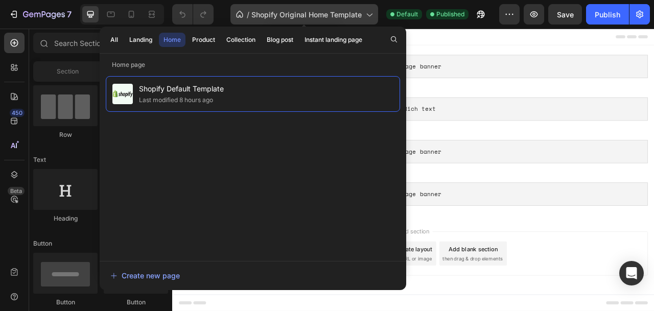 This screenshot has width=654, height=311. Describe the element at coordinates (333, 40) in the screenshot. I see `div: Instant landing page` at that location.